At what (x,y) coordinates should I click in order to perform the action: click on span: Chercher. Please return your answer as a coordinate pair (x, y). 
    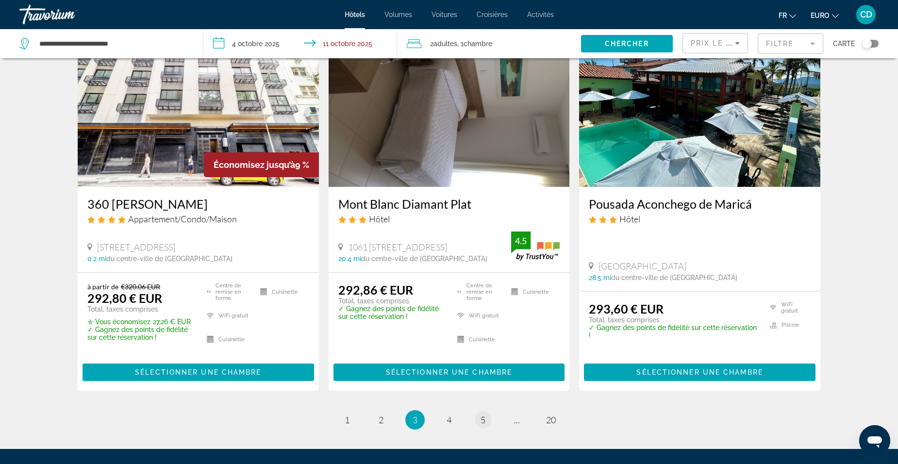
    Looking at the image, I should click on (627, 44).